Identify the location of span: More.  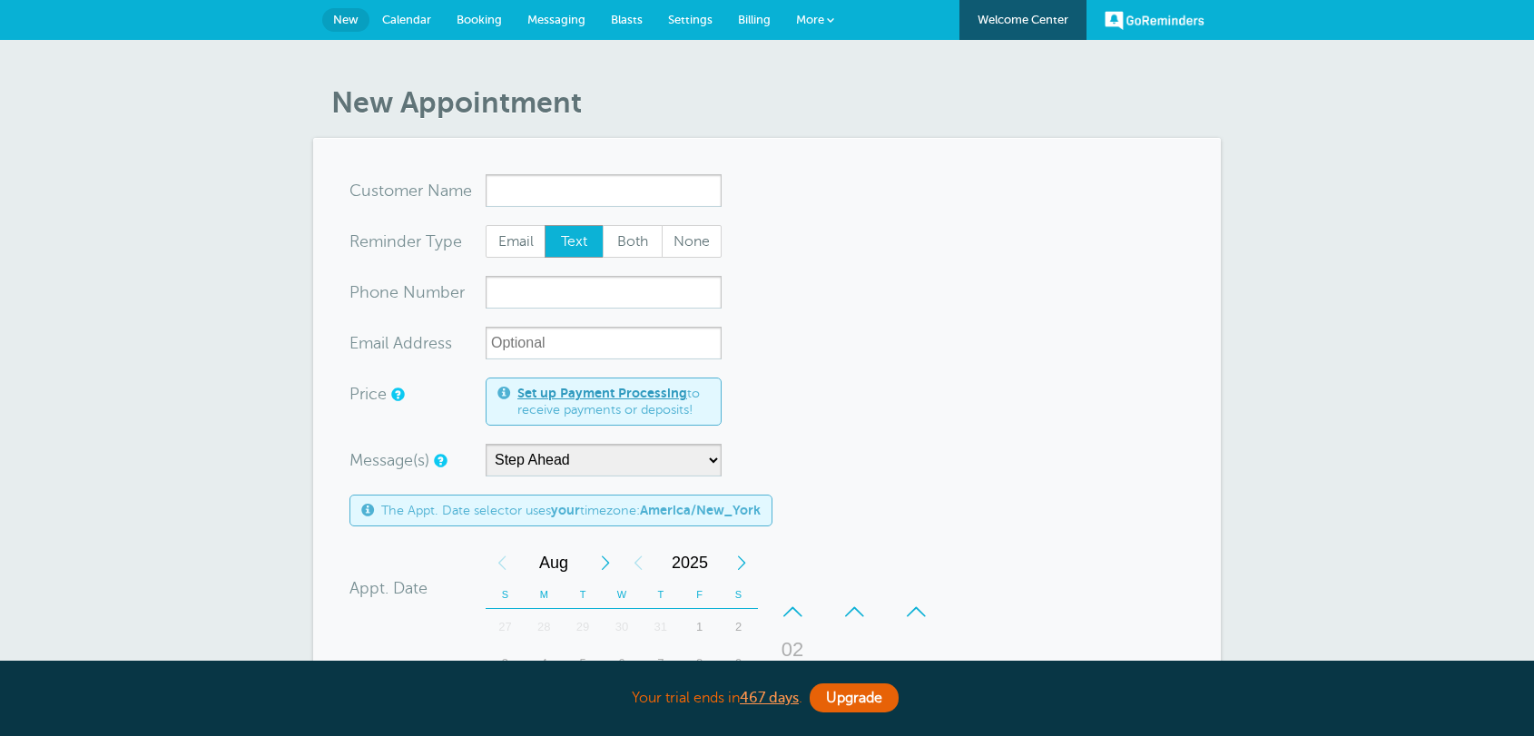
(810, 19).